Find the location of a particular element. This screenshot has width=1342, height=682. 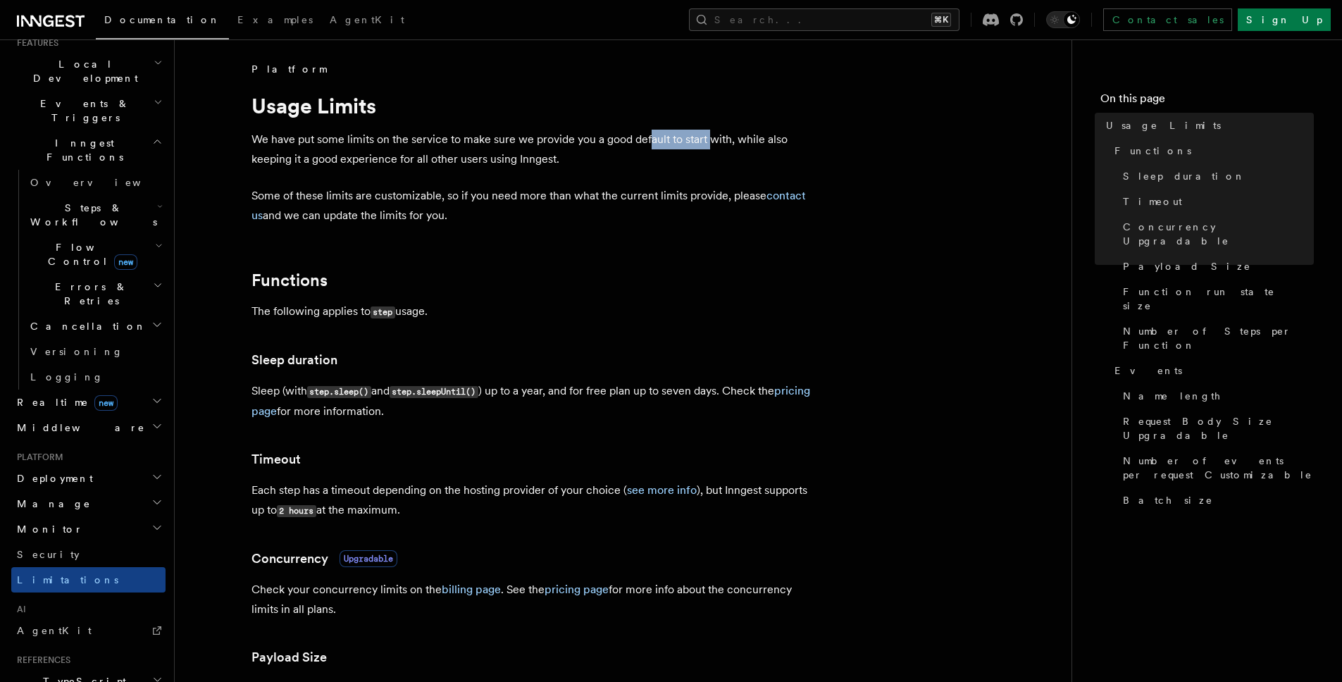

div: Inngest Functions is located at coordinates (88, 280).